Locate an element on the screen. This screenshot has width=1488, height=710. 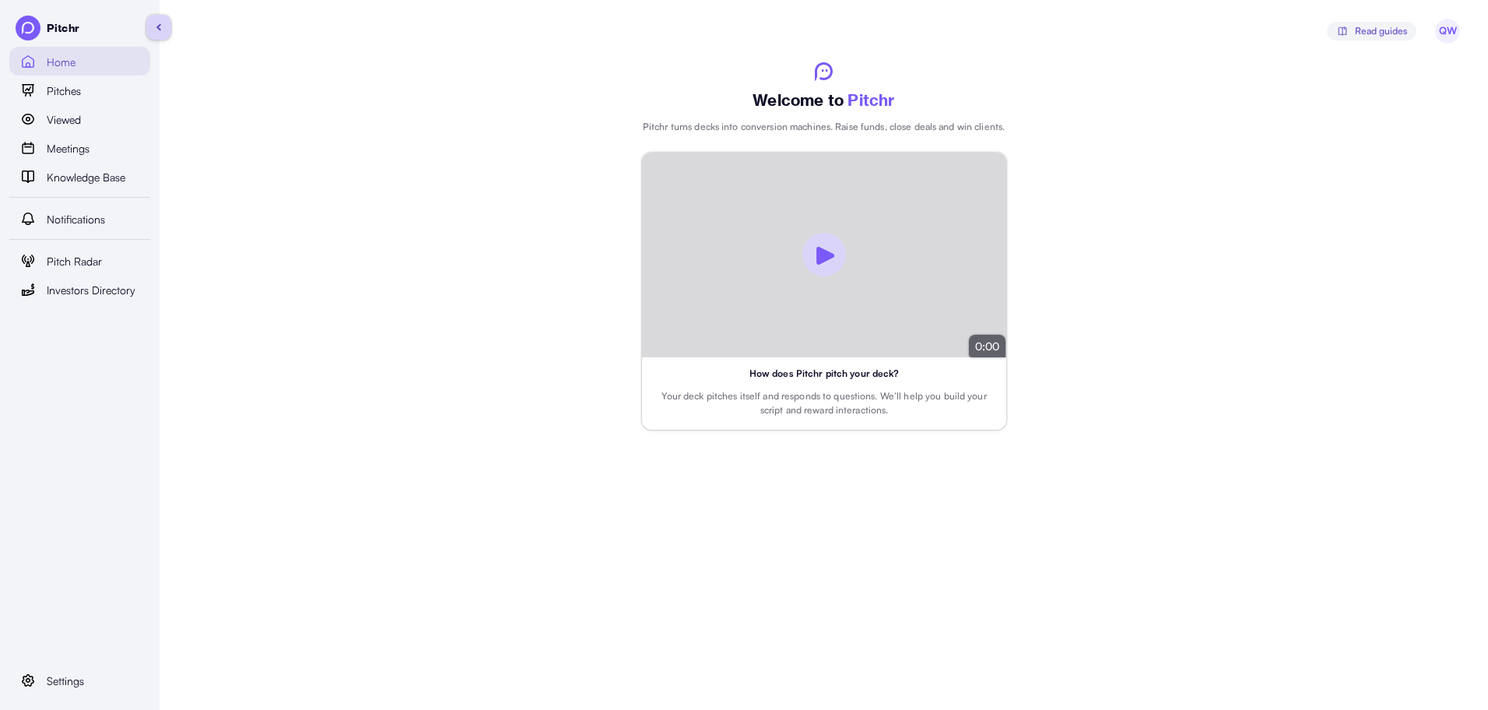
p: Pitchr is located at coordinates (63, 28).